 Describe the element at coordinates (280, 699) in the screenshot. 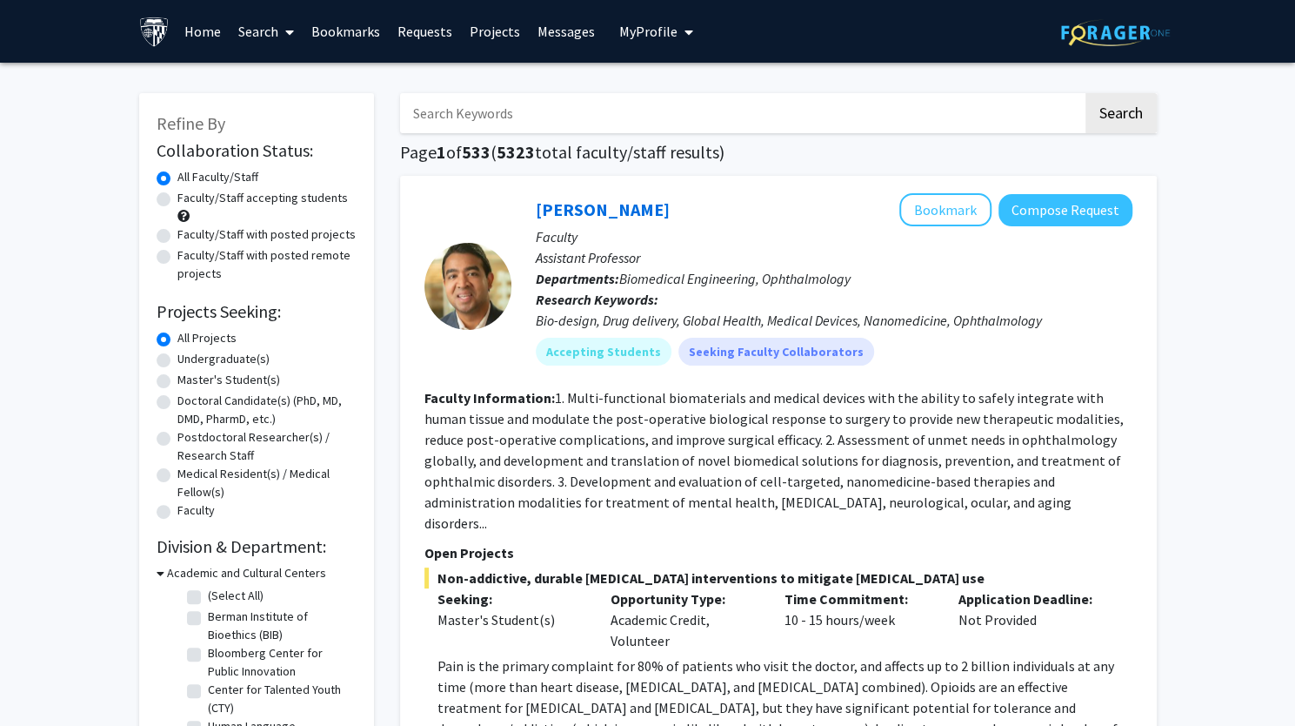

I see `label: Center for Talented Youth (CTY)` at that location.